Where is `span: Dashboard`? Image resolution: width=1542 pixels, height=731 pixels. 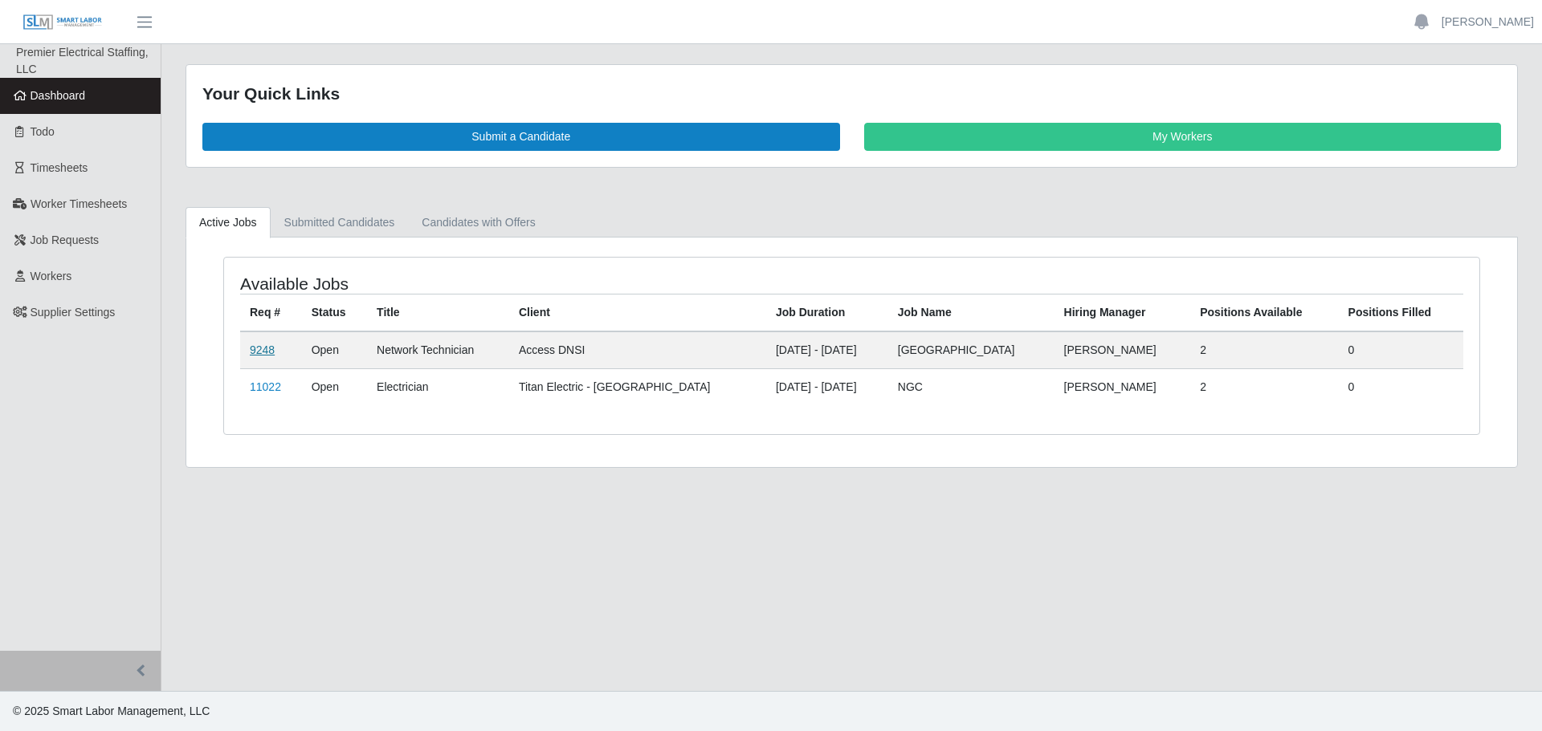
span: Dashboard is located at coordinates (58, 96).